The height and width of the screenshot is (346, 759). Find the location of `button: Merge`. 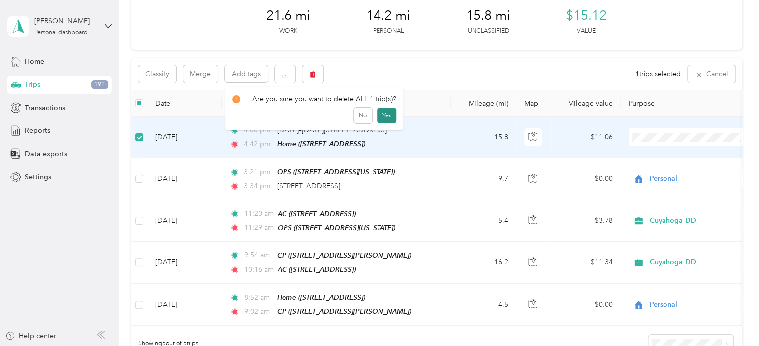

button: Merge is located at coordinates (201, 74).